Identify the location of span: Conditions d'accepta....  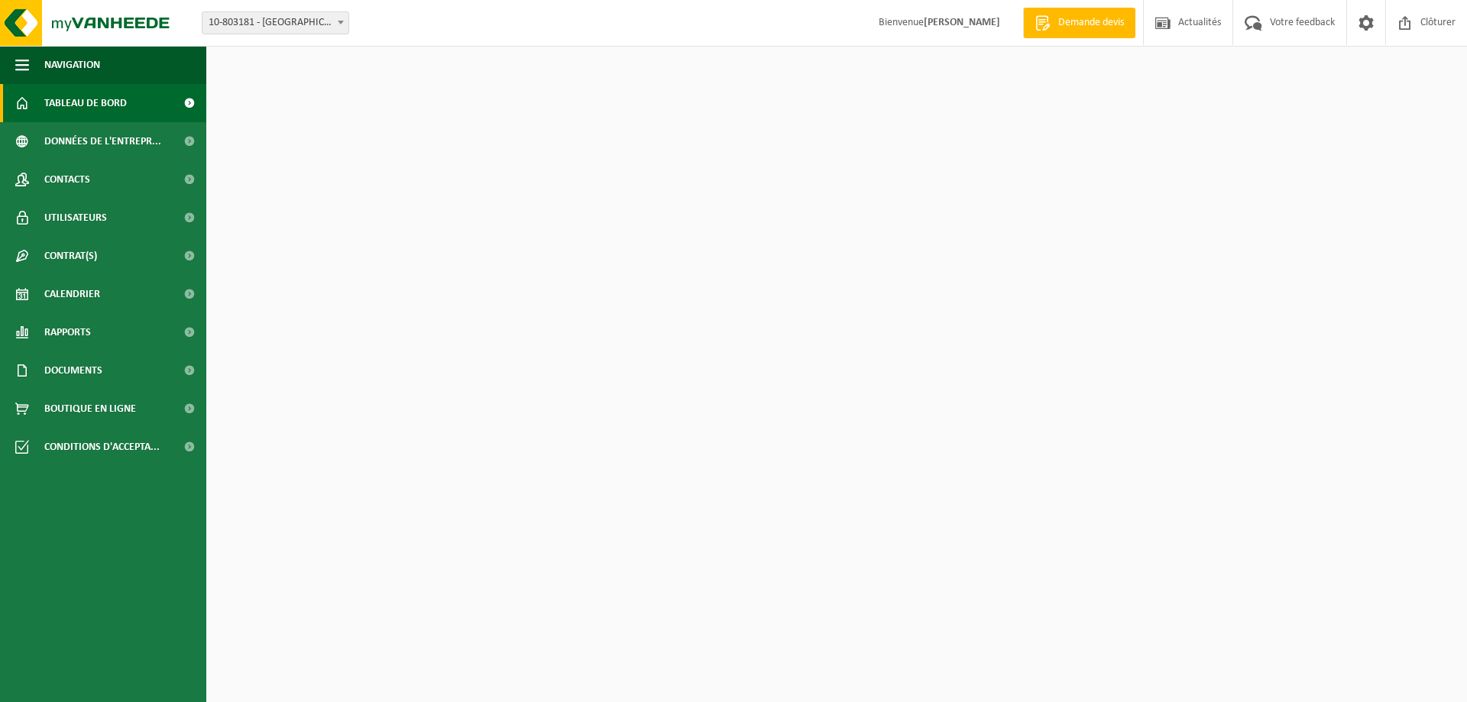
(102, 447).